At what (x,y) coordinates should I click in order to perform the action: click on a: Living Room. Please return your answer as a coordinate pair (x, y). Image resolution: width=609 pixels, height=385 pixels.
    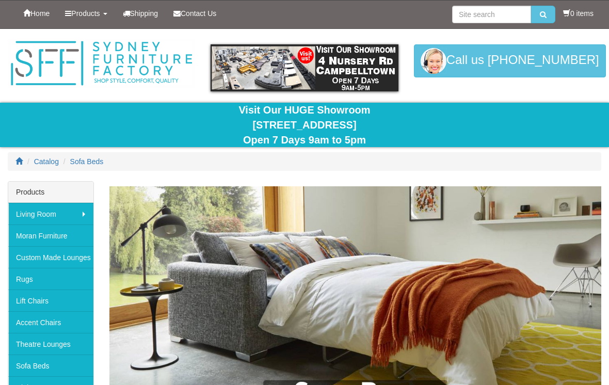
    Looking at the image, I should click on (51, 214).